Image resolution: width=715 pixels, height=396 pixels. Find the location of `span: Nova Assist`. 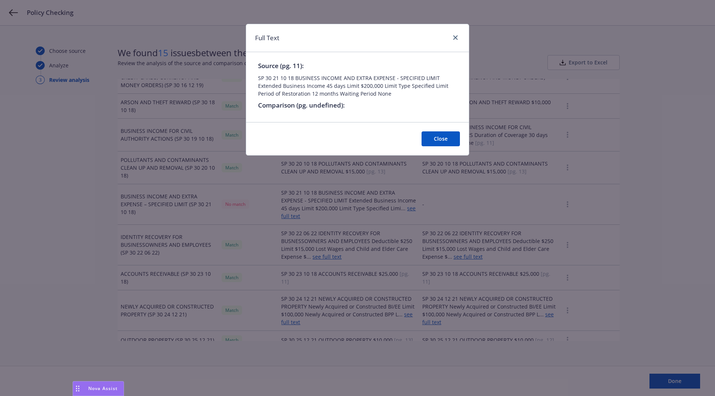

span: Nova Assist is located at coordinates (103, 388).